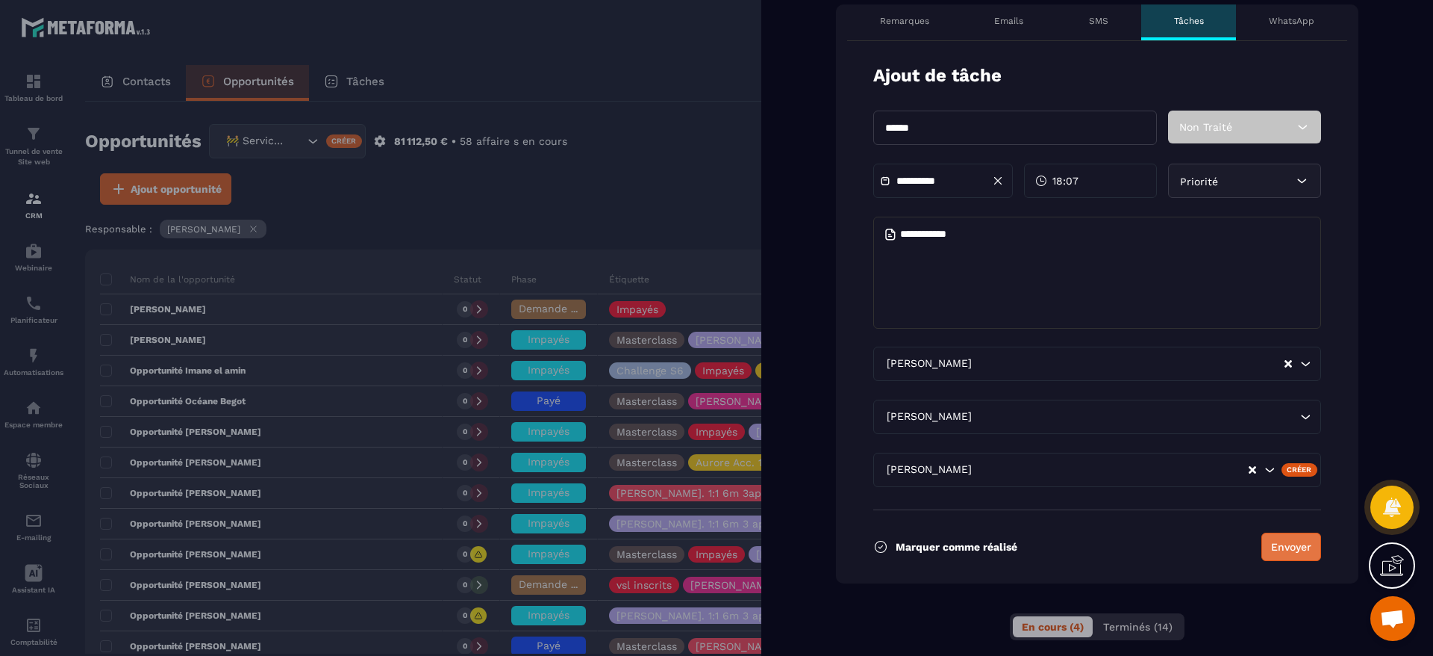 Image resolution: width=1433 pixels, height=656 pixels. Describe the element at coordinates (1393, 618) in the screenshot. I see `div: Ouvrir le chat` at that location.